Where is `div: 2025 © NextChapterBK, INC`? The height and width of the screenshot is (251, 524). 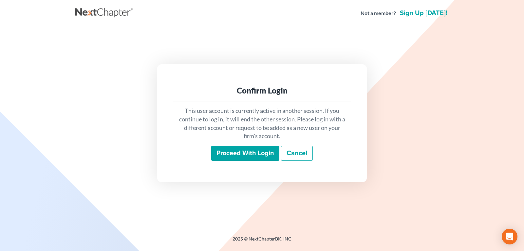
div: 2025 © NextChapterBK, INC is located at coordinates (262, 241).